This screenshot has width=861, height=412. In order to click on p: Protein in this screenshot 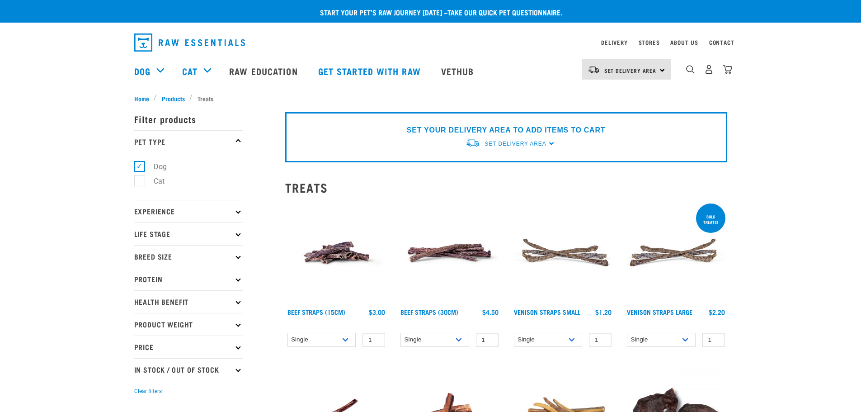, I will do `click(188, 279)`.